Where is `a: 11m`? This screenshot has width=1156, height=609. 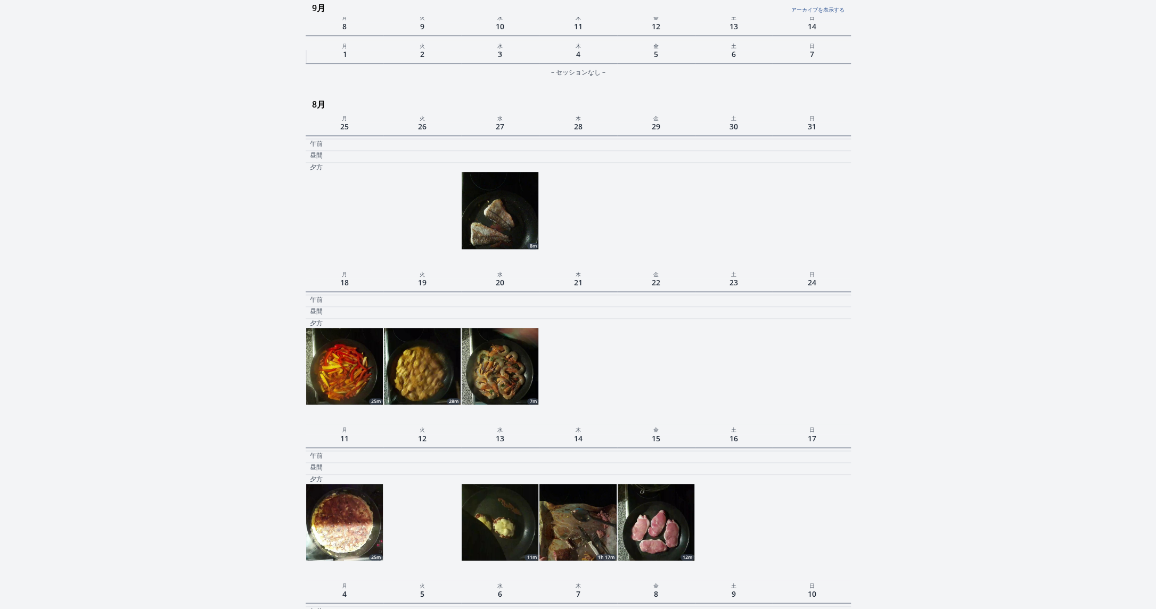
a: 11m is located at coordinates (500, 522).